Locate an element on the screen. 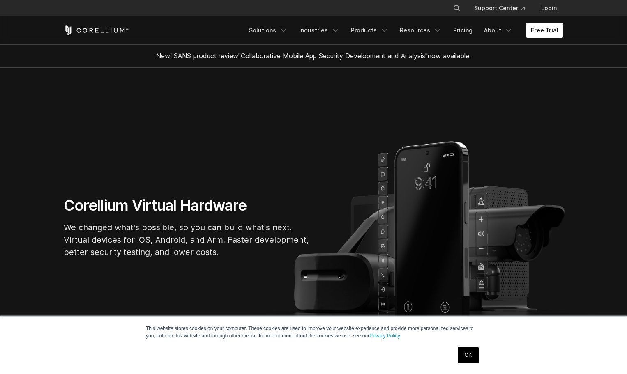 The width and height of the screenshot is (627, 374). a: Privacy Policy. is located at coordinates (385, 336).